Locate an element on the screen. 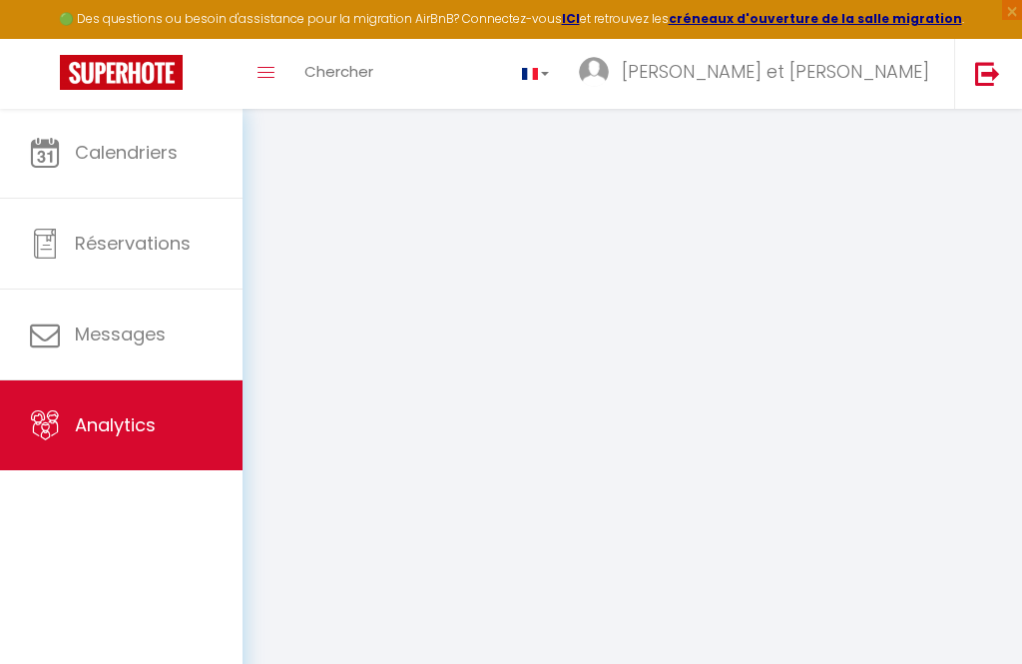  span: Messages is located at coordinates (120, 333).